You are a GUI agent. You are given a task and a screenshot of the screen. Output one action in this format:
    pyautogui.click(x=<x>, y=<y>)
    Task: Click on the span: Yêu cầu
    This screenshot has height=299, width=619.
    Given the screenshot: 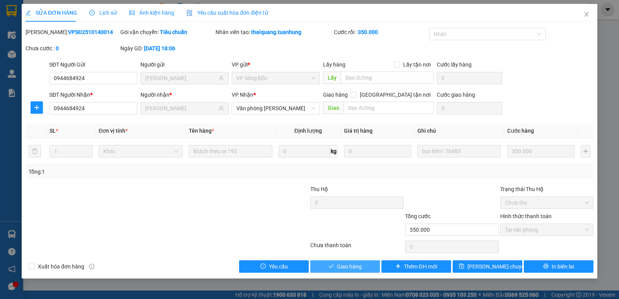 What is the action you would take?
    pyautogui.click(x=278, y=266)
    